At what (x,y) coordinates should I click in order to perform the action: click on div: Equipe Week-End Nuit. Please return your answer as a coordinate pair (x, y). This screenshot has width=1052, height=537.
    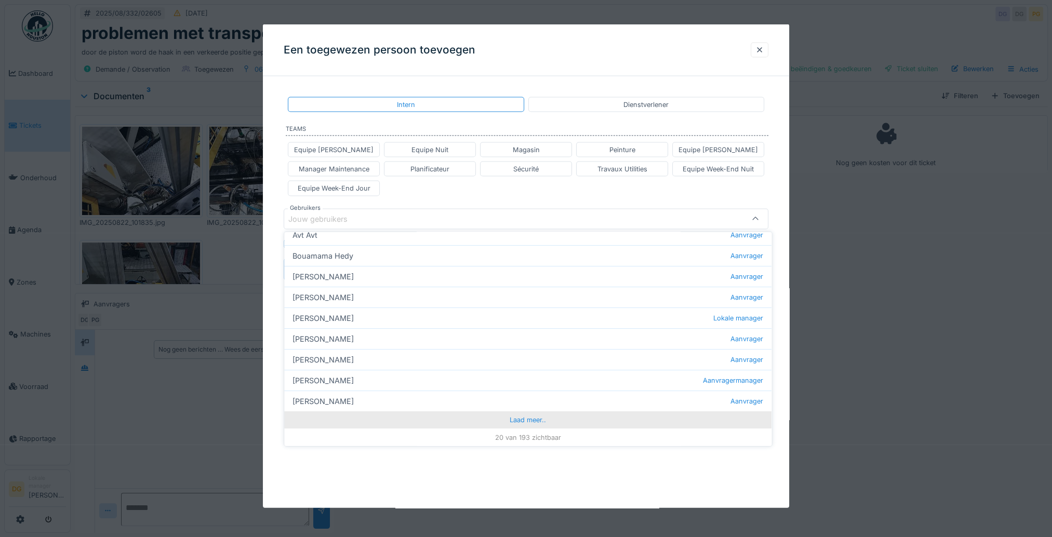
    Looking at the image, I should click on (718, 169).